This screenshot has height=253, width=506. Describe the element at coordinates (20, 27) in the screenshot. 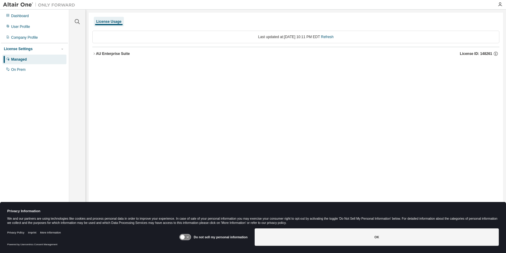

I see `div: User Profile` at that location.